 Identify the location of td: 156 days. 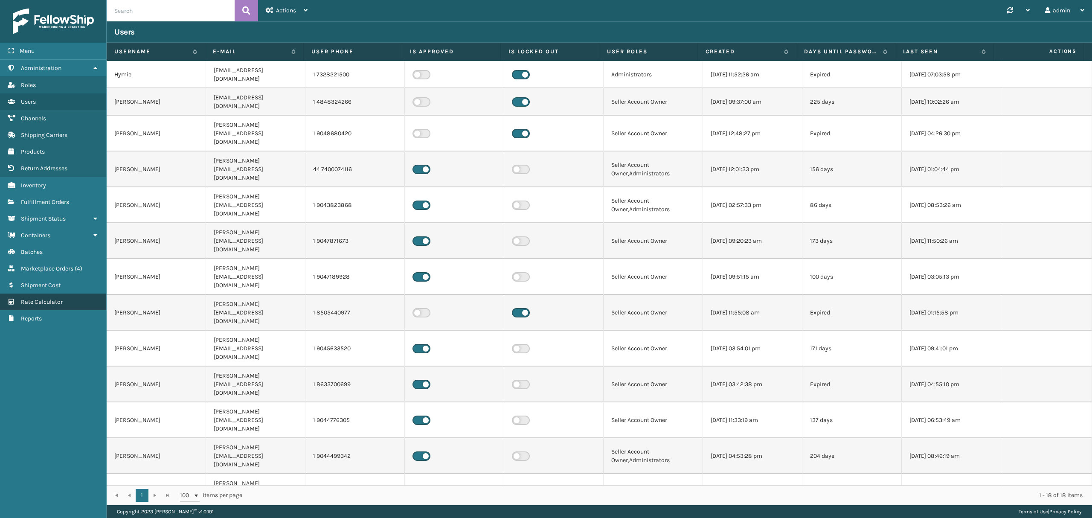
(852, 169).